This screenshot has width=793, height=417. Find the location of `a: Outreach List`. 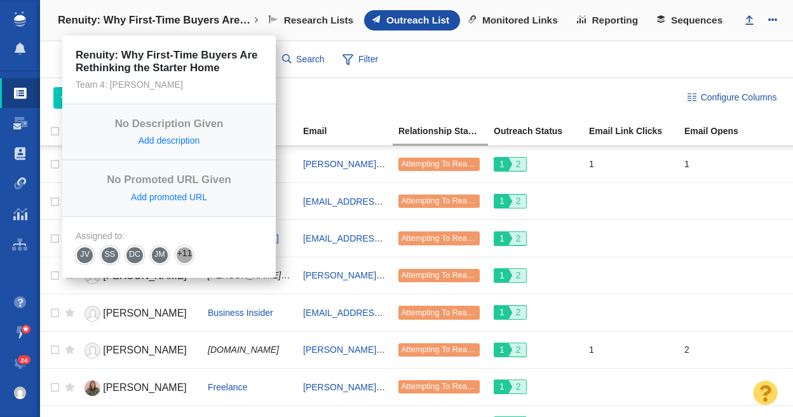

a: Outreach List is located at coordinates (412, 20).